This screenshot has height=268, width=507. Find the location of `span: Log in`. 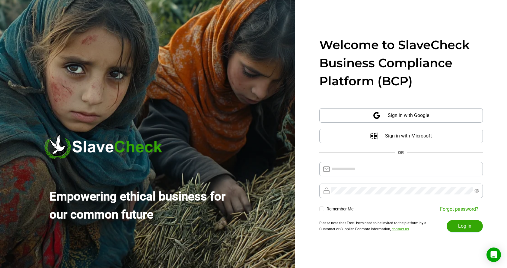

span: Log in is located at coordinates (465, 226).